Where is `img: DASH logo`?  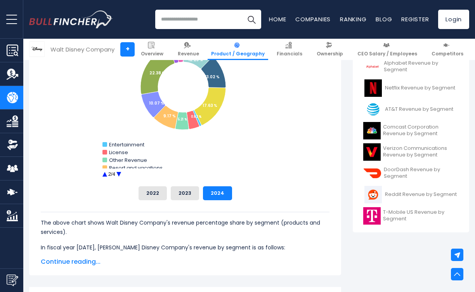
img: DASH logo is located at coordinates (372, 173).